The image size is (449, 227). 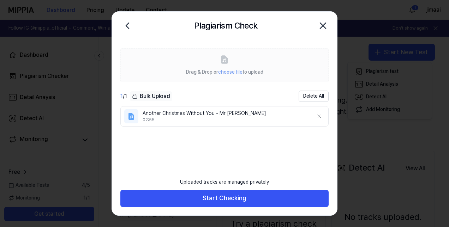 I want to click on button: Bulk Upload, so click(x=151, y=96).